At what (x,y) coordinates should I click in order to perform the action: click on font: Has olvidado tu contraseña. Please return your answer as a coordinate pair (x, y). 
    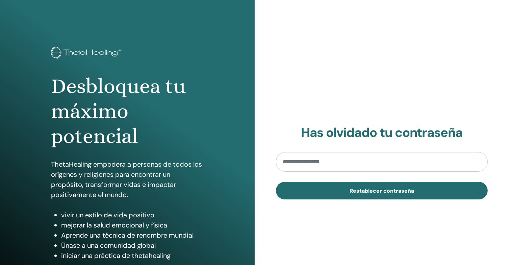
    Looking at the image, I should click on (382, 132).